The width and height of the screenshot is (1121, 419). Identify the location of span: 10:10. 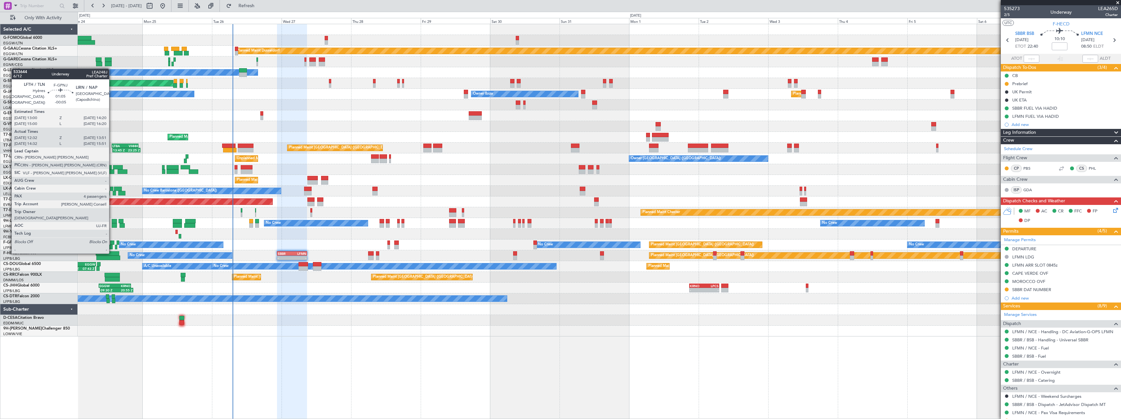
(1059, 39).